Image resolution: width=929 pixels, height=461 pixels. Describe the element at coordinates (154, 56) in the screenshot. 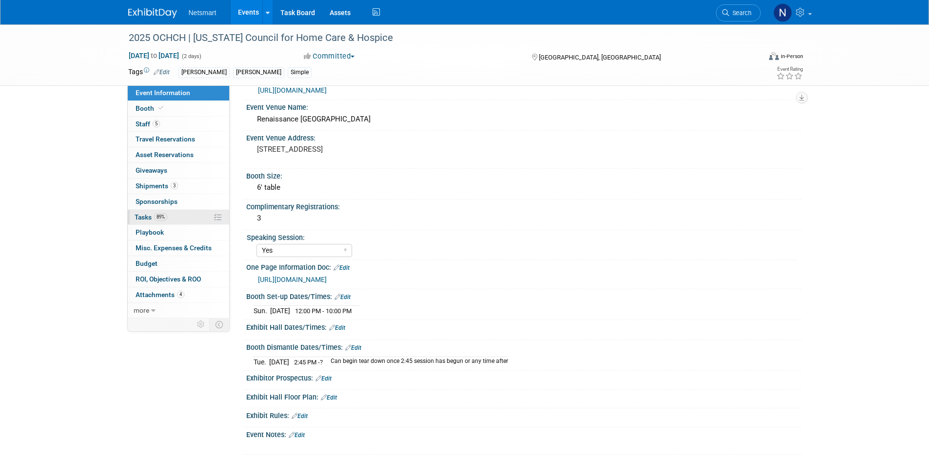

I see `span: to` at that location.